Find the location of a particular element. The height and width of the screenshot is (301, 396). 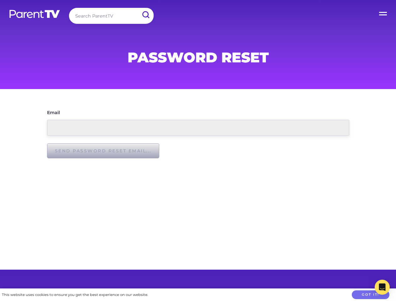

h1: Password Reset is located at coordinates (198, 57).